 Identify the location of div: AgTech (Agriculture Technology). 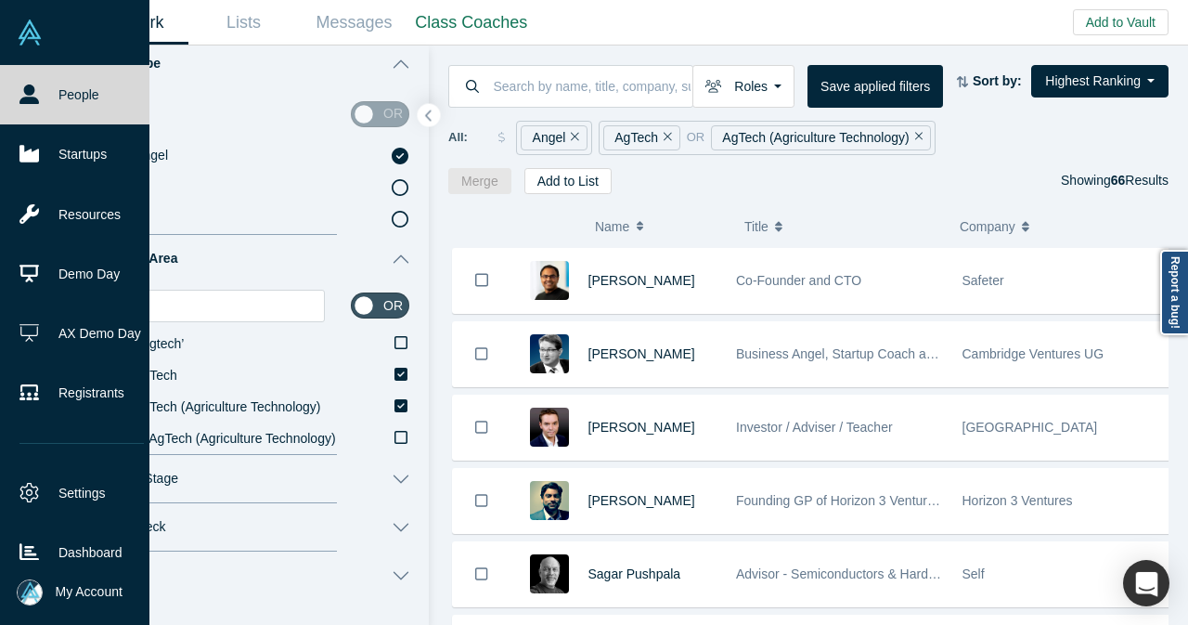
(821, 137).